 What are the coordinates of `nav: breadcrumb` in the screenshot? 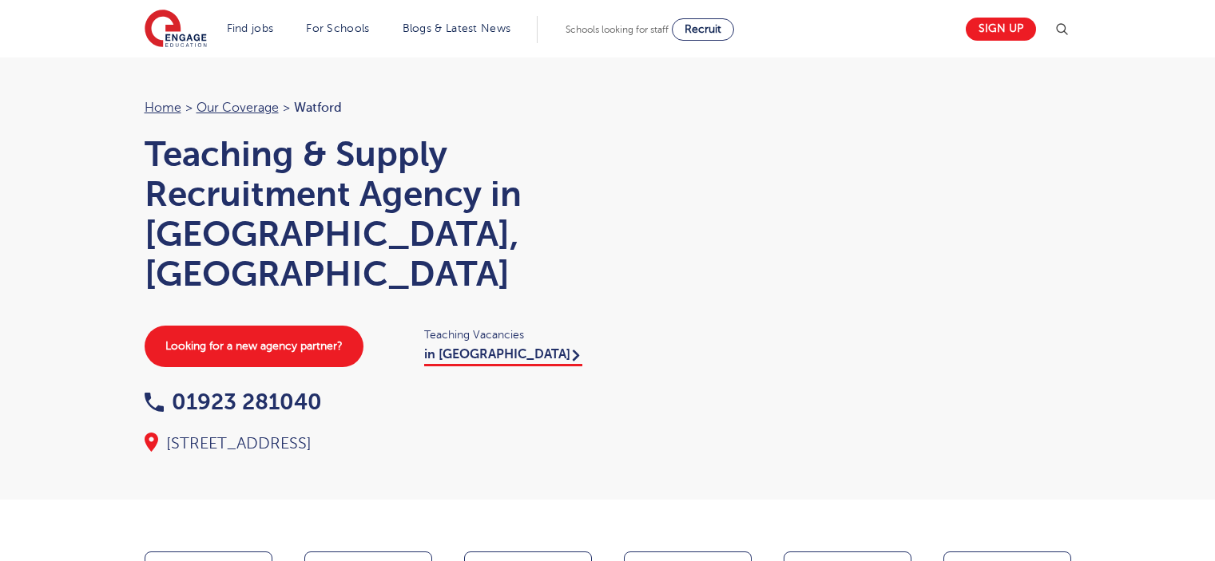 It's located at (368, 108).